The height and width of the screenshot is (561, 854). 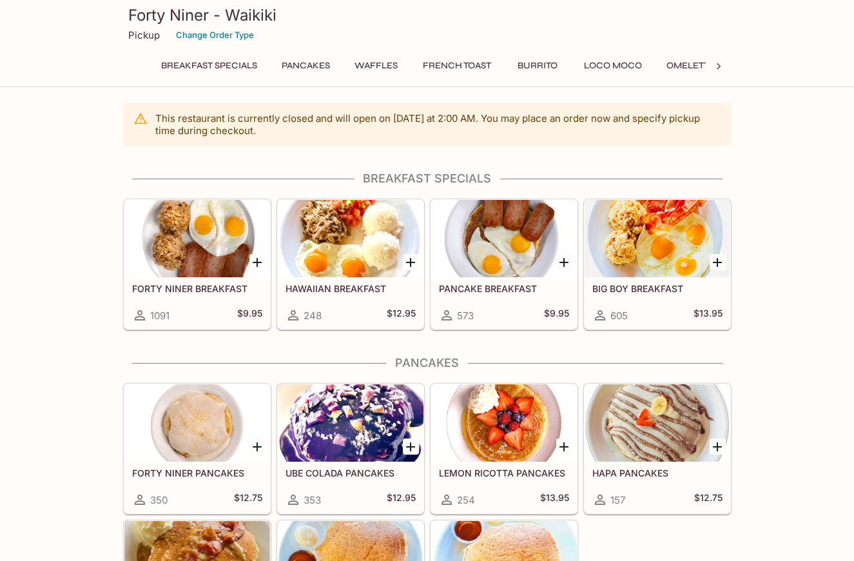 I want to click on button: Add HAWAIIAN BREAKFAST, so click(x=410, y=262).